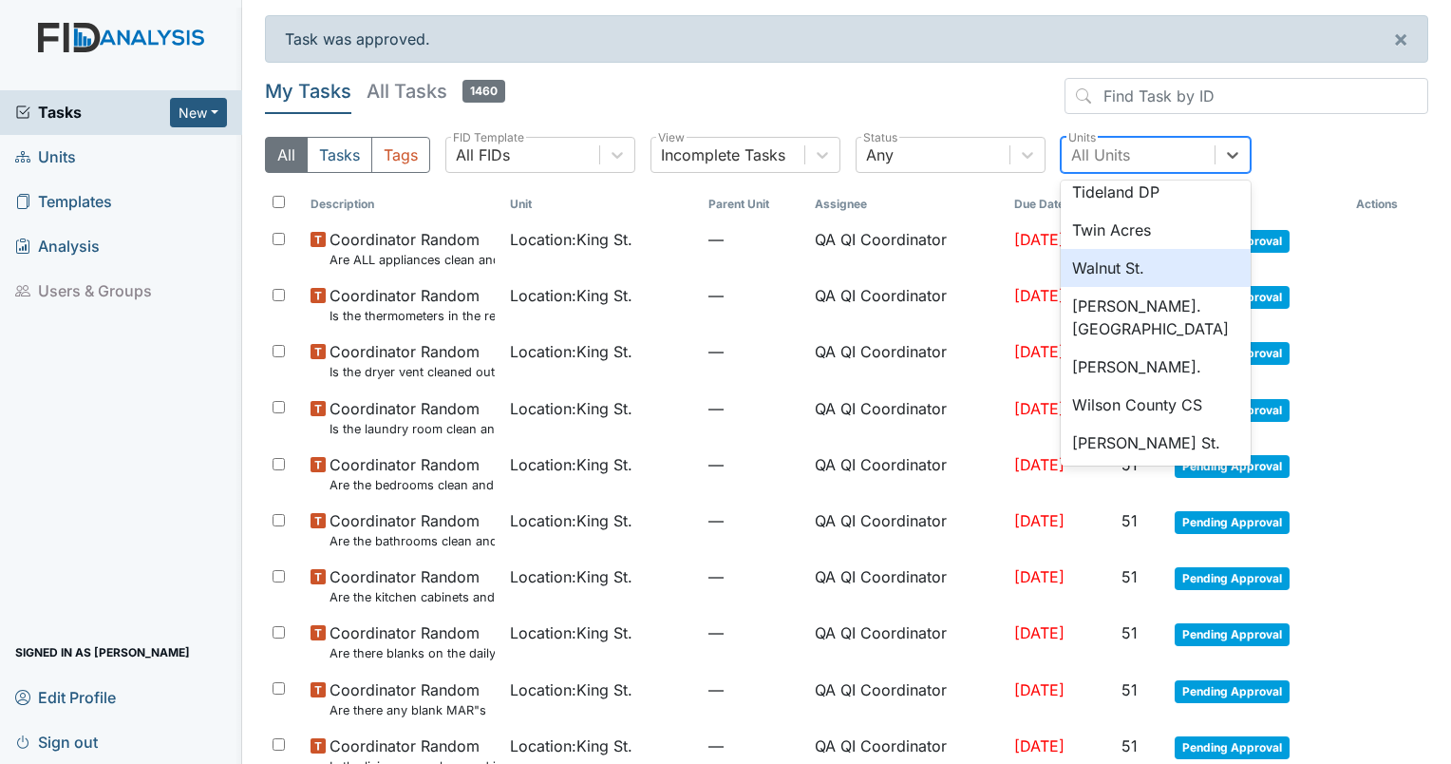 This screenshot has height=764, width=1451. What do you see at coordinates (1156, 268) in the screenshot?
I see `div: Walnut St.` at bounding box center [1156, 268].